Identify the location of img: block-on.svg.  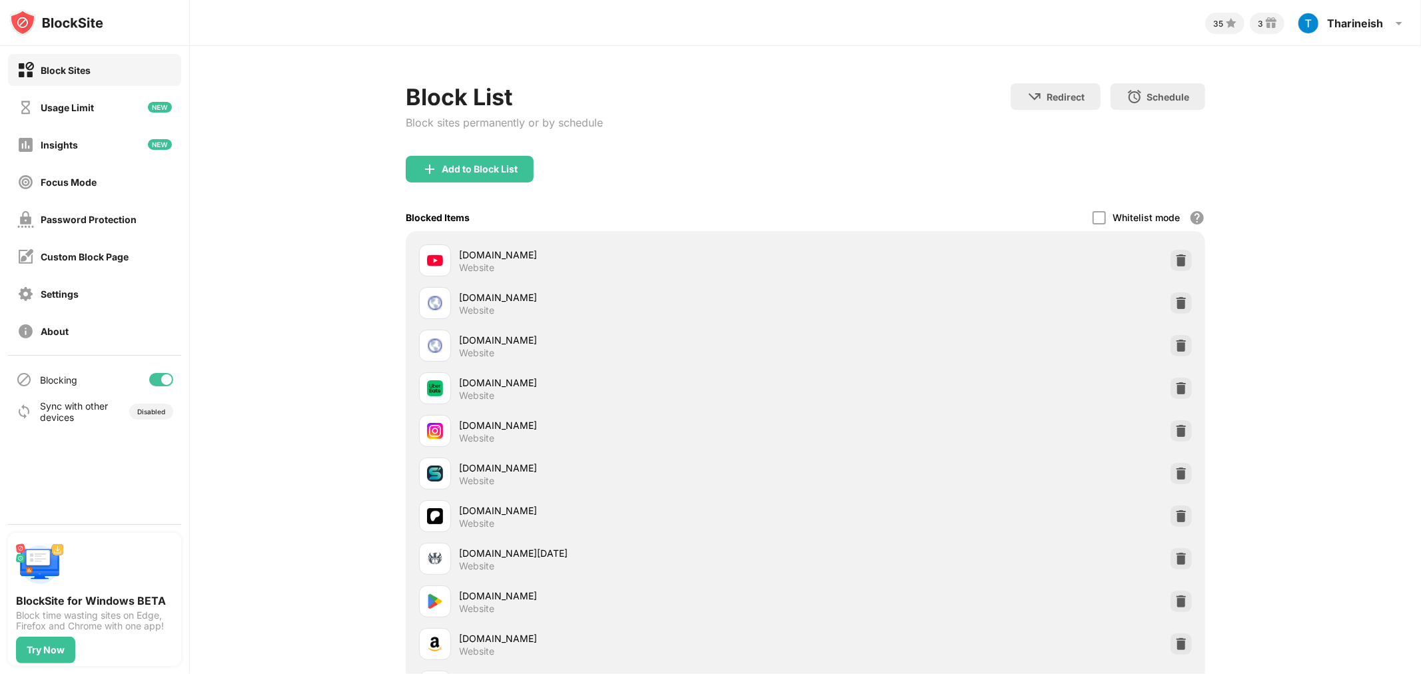
(25, 70).